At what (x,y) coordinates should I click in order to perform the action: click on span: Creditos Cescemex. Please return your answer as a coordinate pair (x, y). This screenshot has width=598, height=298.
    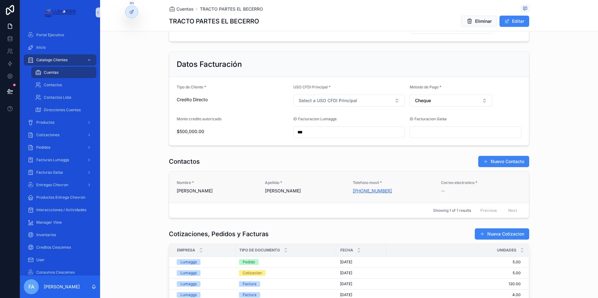
    Looking at the image, I should click on (54, 248).